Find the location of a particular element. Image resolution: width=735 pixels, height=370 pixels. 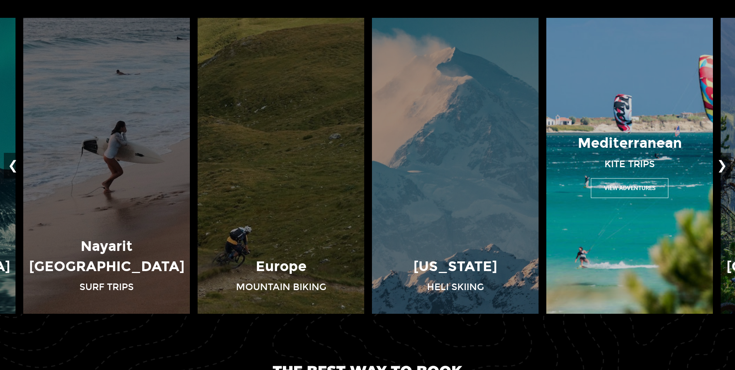

p: Kite Trips is located at coordinates (630, 164).